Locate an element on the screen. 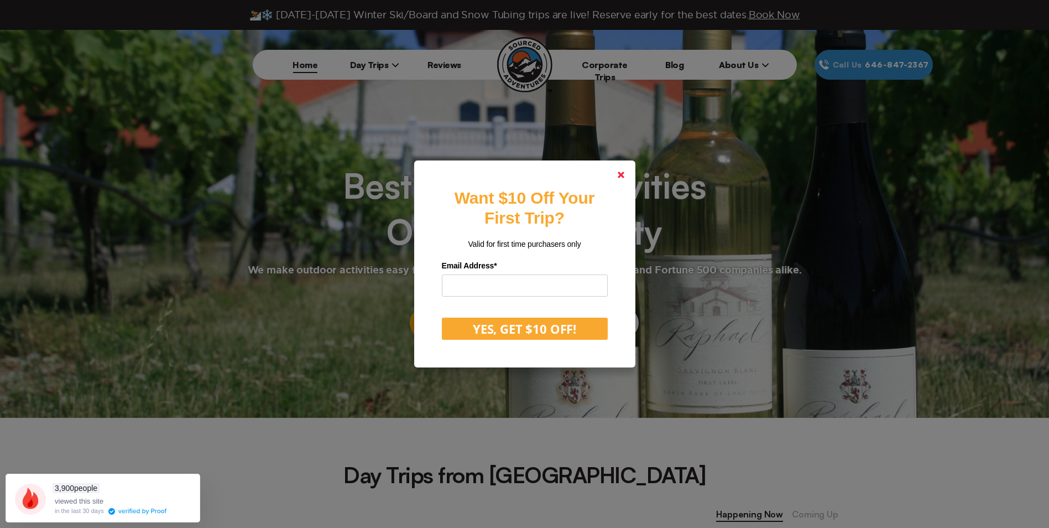 This screenshot has width=1049, height=528. label: Email Address is located at coordinates (525, 265).